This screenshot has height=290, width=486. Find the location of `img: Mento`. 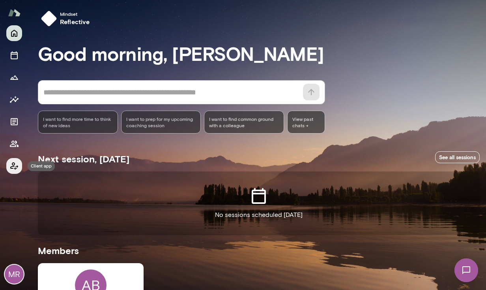

img: Mento is located at coordinates (14, 13).